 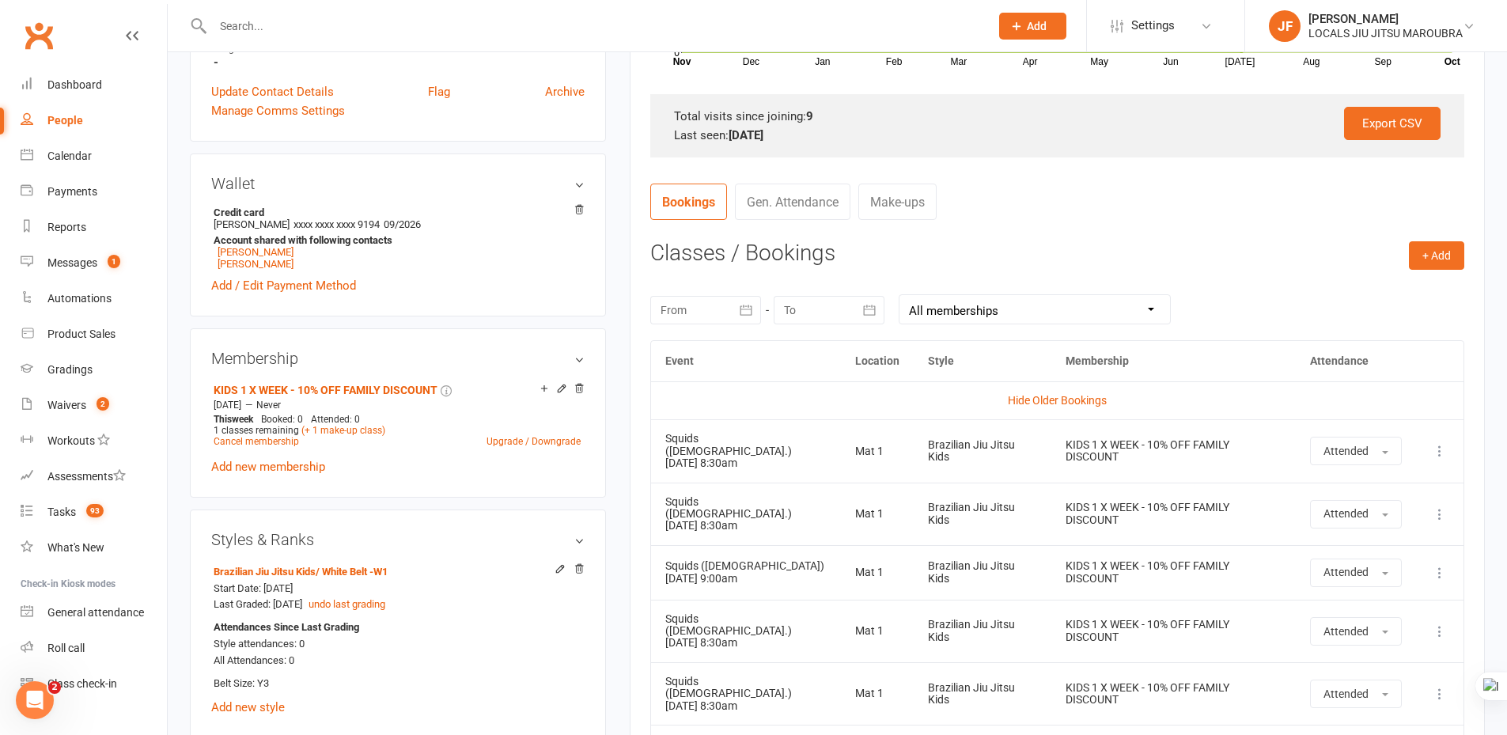 I want to click on div: JF, so click(x=1285, y=26).